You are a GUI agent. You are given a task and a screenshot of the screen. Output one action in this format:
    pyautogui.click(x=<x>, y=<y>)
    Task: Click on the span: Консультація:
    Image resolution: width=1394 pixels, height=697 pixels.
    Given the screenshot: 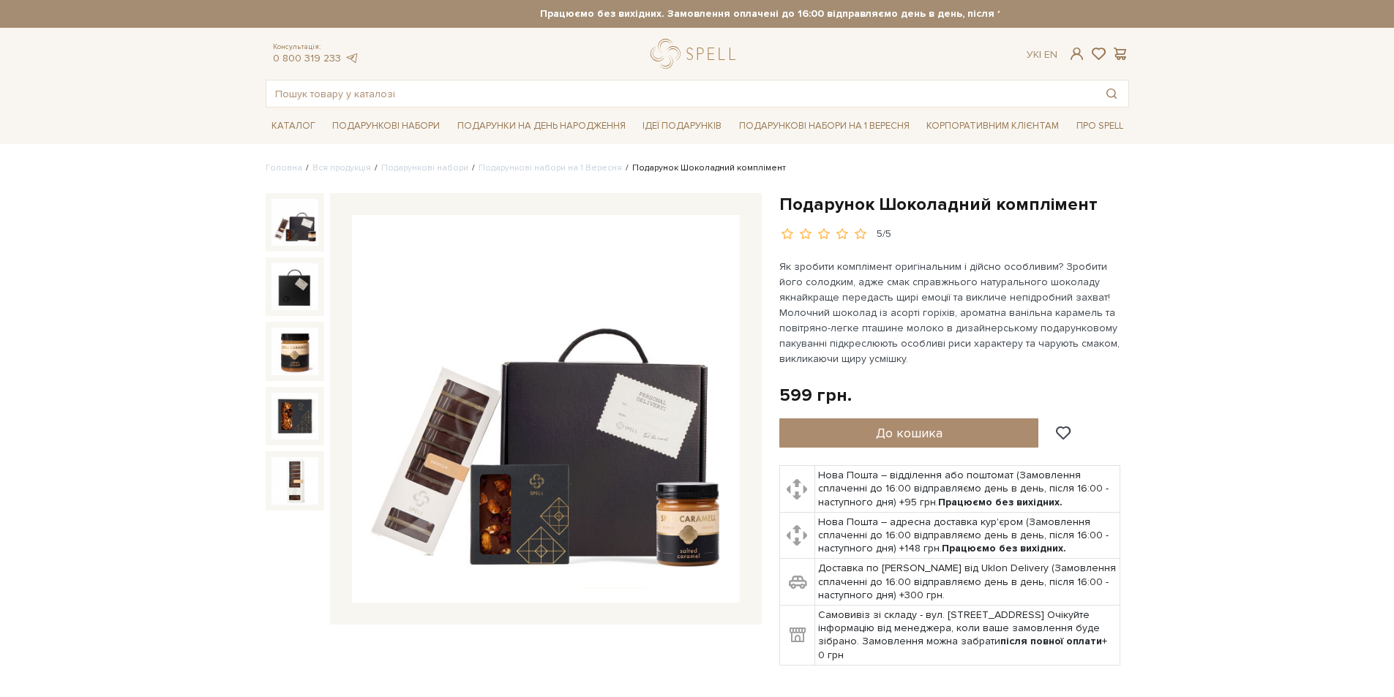 What is the action you would take?
    pyautogui.click(x=316, y=47)
    